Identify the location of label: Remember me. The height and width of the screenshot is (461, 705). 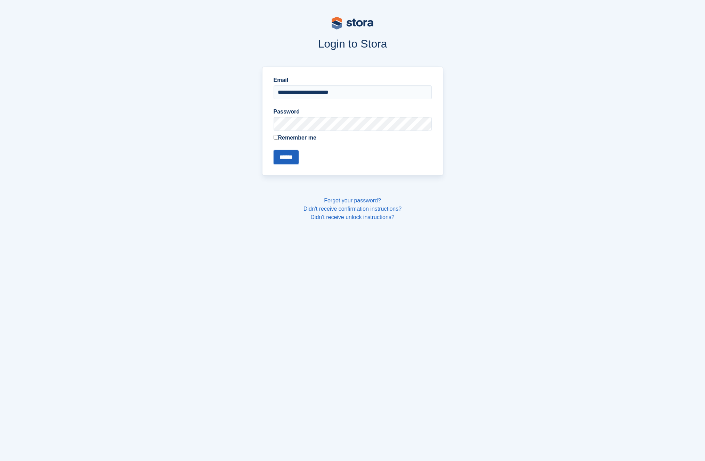
(352, 138).